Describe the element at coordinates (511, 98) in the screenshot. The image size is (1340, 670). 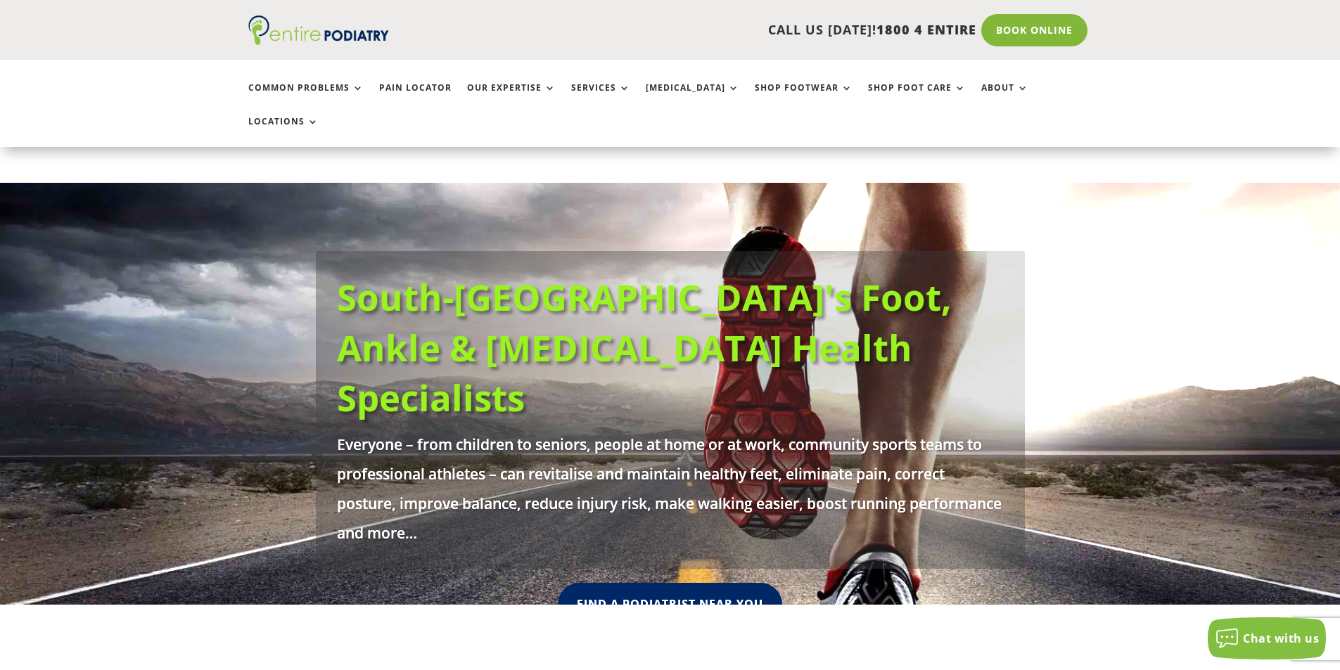
I see `a: Our Expertise` at that location.